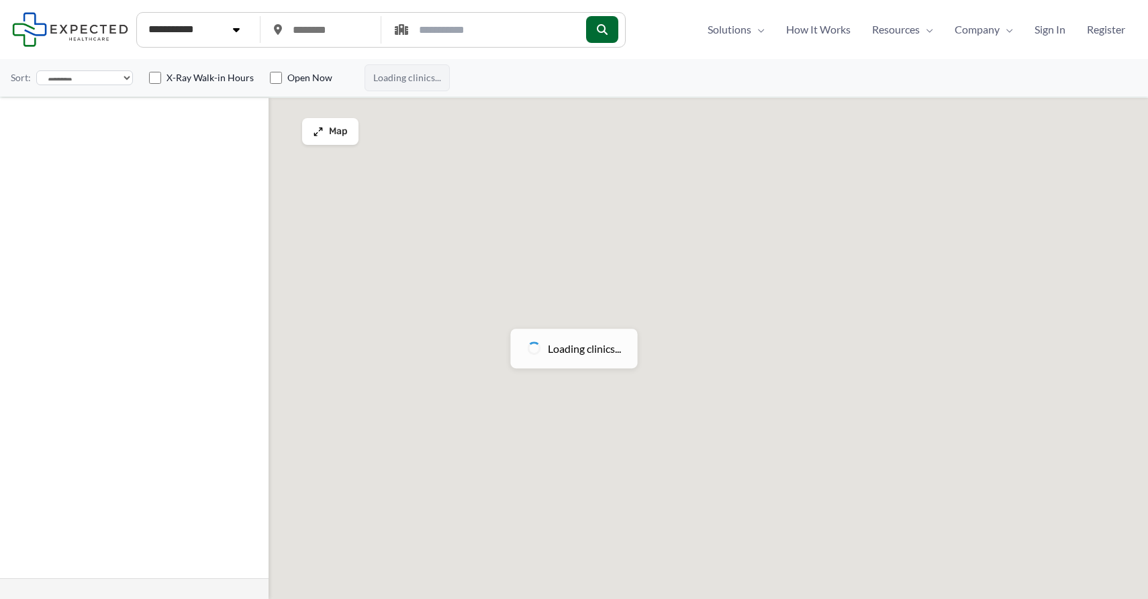 The width and height of the screenshot is (1148, 599). I want to click on a: Sign In, so click(1050, 30).